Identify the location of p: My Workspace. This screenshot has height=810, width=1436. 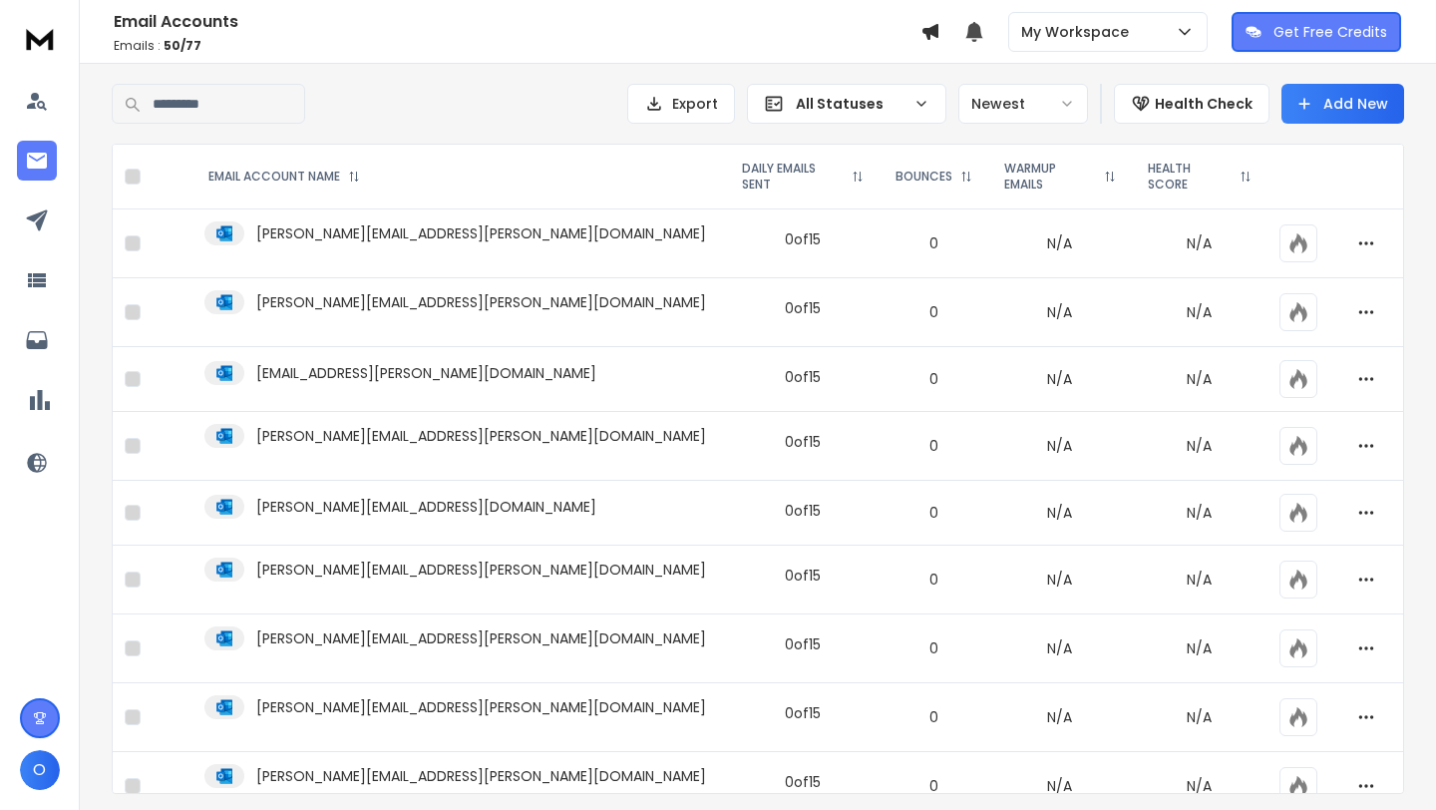
(1079, 32).